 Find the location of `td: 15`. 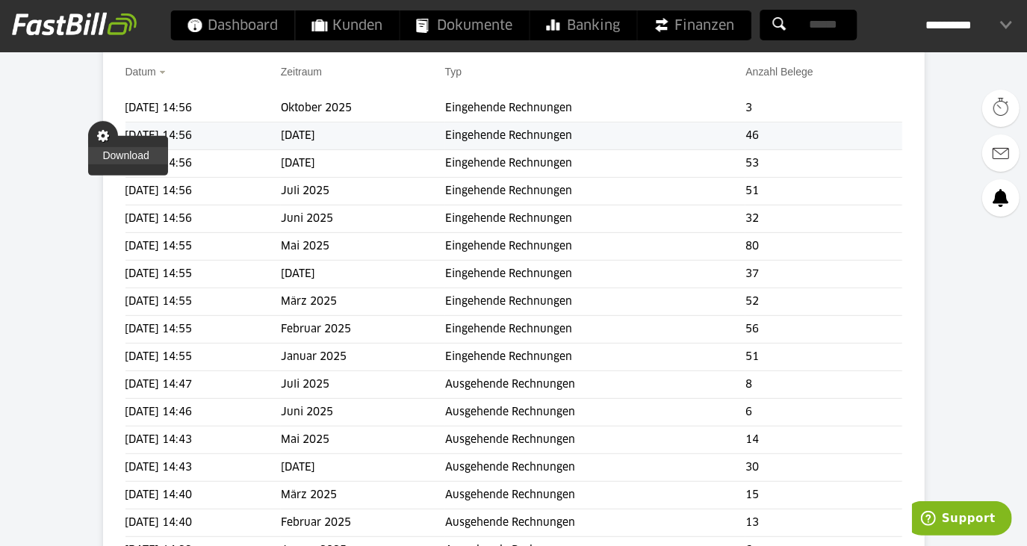

td: 15 is located at coordinates (823, 495).